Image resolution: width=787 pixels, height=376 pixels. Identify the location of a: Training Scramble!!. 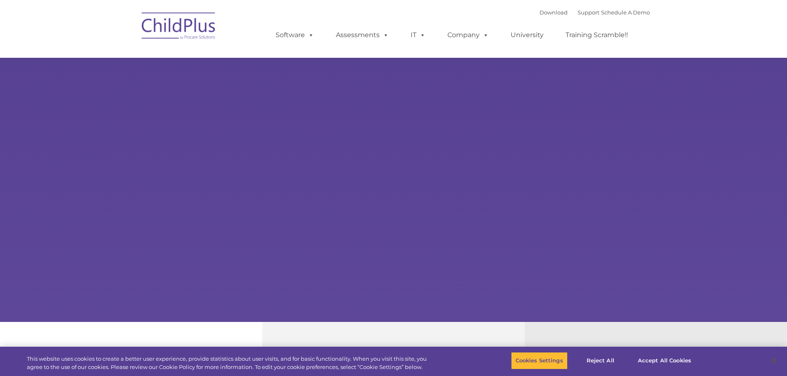
(596, 35).